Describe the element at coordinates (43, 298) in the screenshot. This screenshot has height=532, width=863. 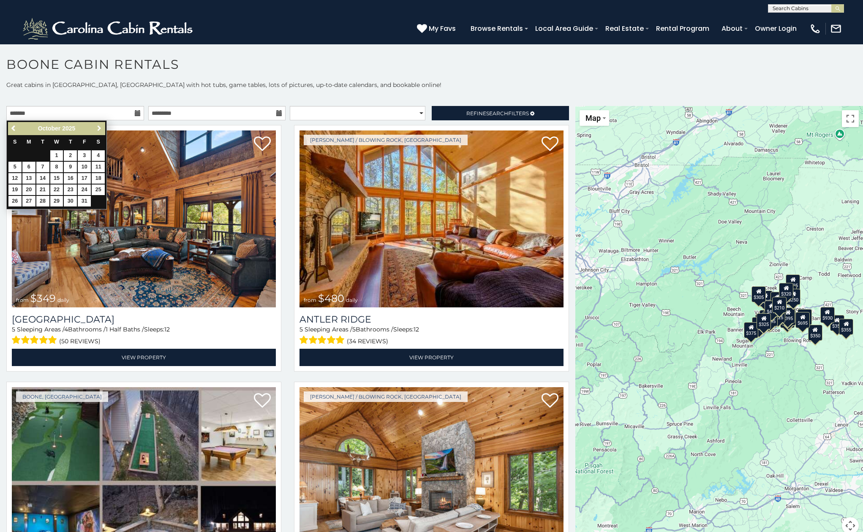
I see `span: $349` at that location.